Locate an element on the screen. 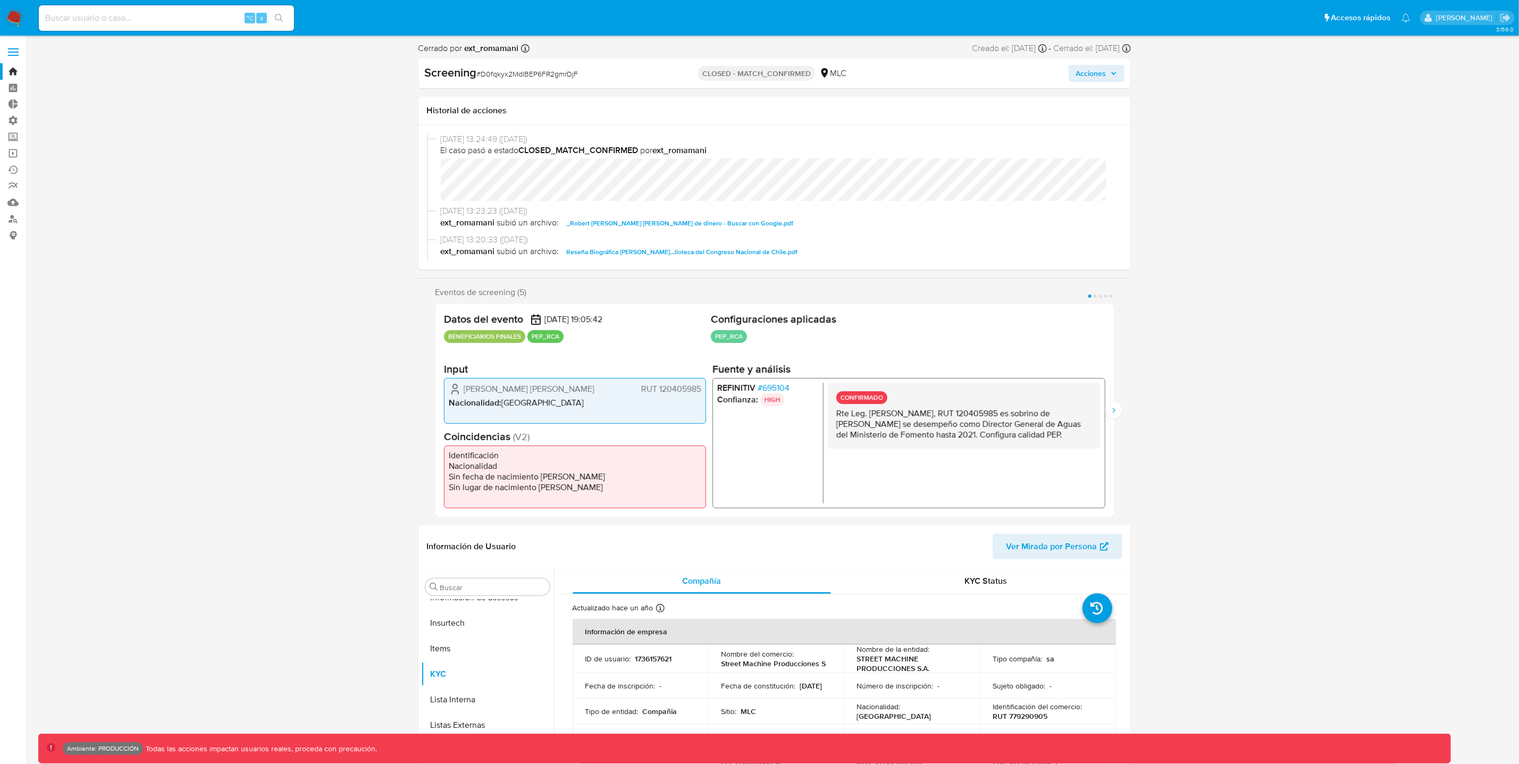 This screenshot has height=764, width=1519. span: Accesos rápidos is located at coordinates (1361, 18).